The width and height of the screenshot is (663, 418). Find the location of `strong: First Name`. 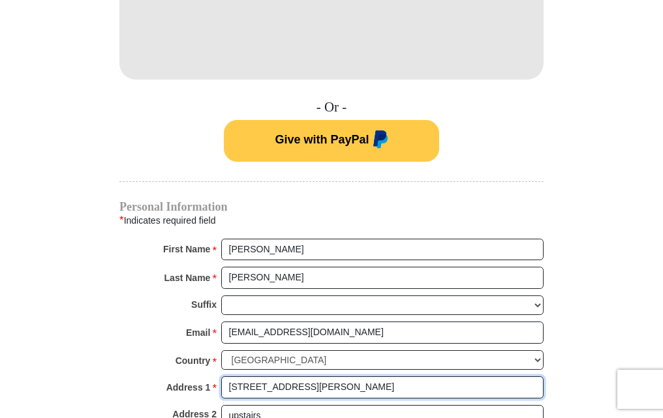

strong: First Name is located at coordinates (187, 249).